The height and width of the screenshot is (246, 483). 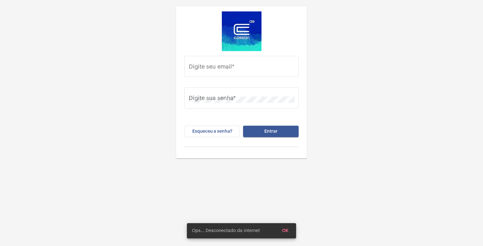 What do you see at coordinates (241, 68) in the screenshot?
I see `input: Digite seu email` at bounding box center [241, 68].